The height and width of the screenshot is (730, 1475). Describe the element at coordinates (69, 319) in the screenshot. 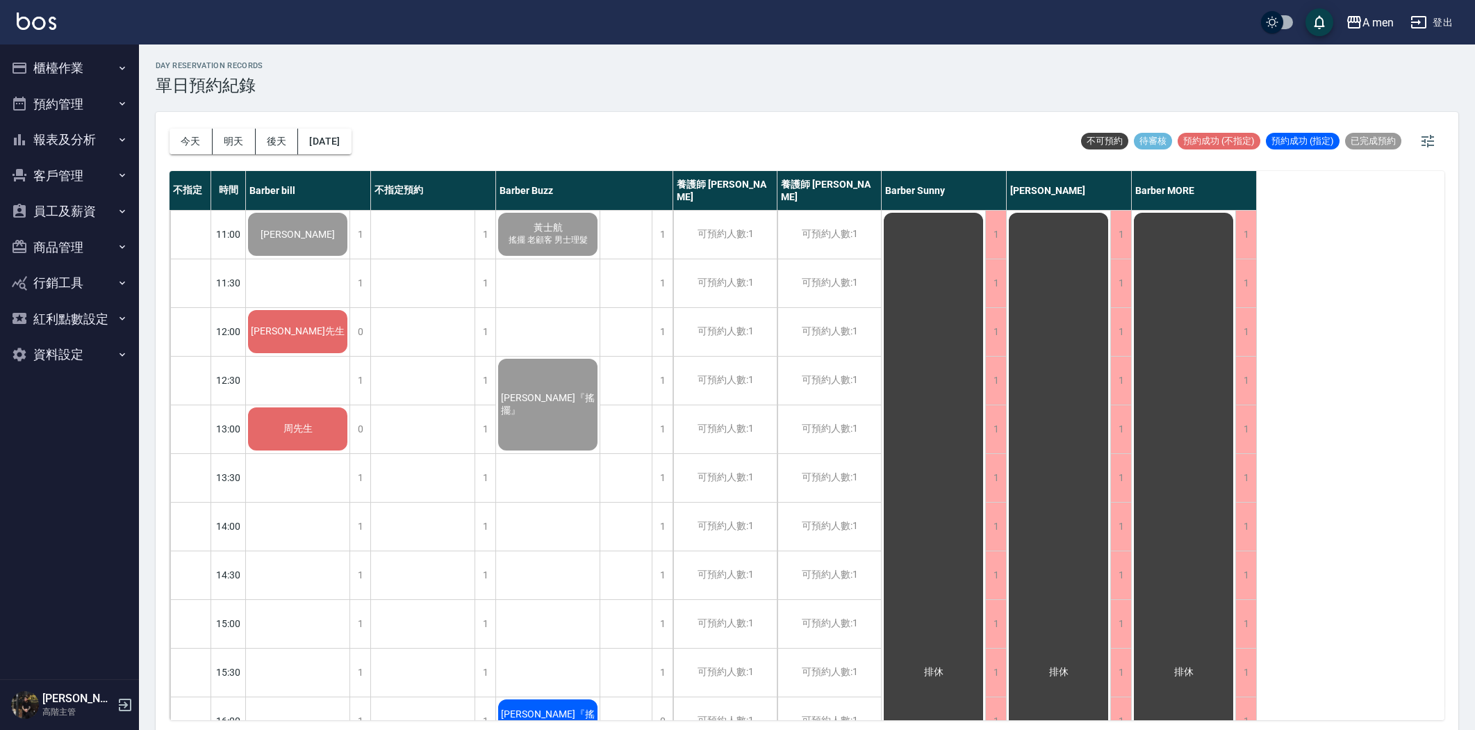

I see `button: 紅利點數設定` at that location.